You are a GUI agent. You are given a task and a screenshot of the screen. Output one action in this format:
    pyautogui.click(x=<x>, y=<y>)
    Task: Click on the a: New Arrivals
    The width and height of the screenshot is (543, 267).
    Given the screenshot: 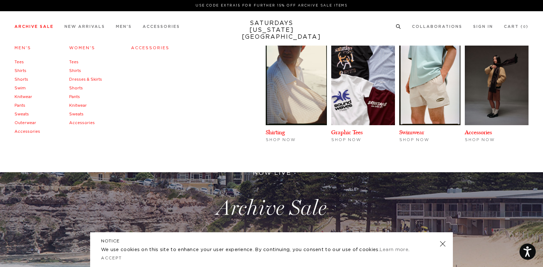 What is the action you would take?
    pyautogui.click(x=85, y=26)
    